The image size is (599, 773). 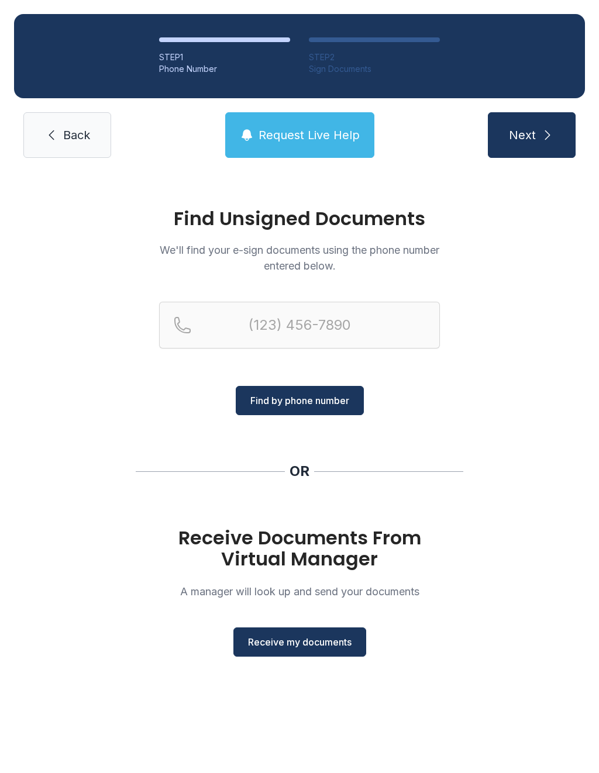 What do you see at coordinates (299, 325) in the screenshot?
I see `input: Reservation phone number` at bounding box center [299, 325].